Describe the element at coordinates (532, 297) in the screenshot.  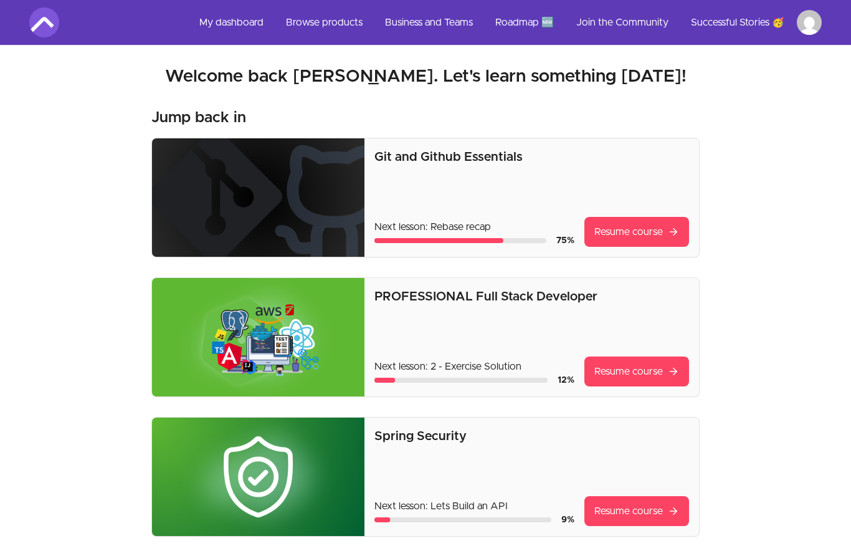
I see `p: PROFESSIONAL Full Stack Developer` at that location.